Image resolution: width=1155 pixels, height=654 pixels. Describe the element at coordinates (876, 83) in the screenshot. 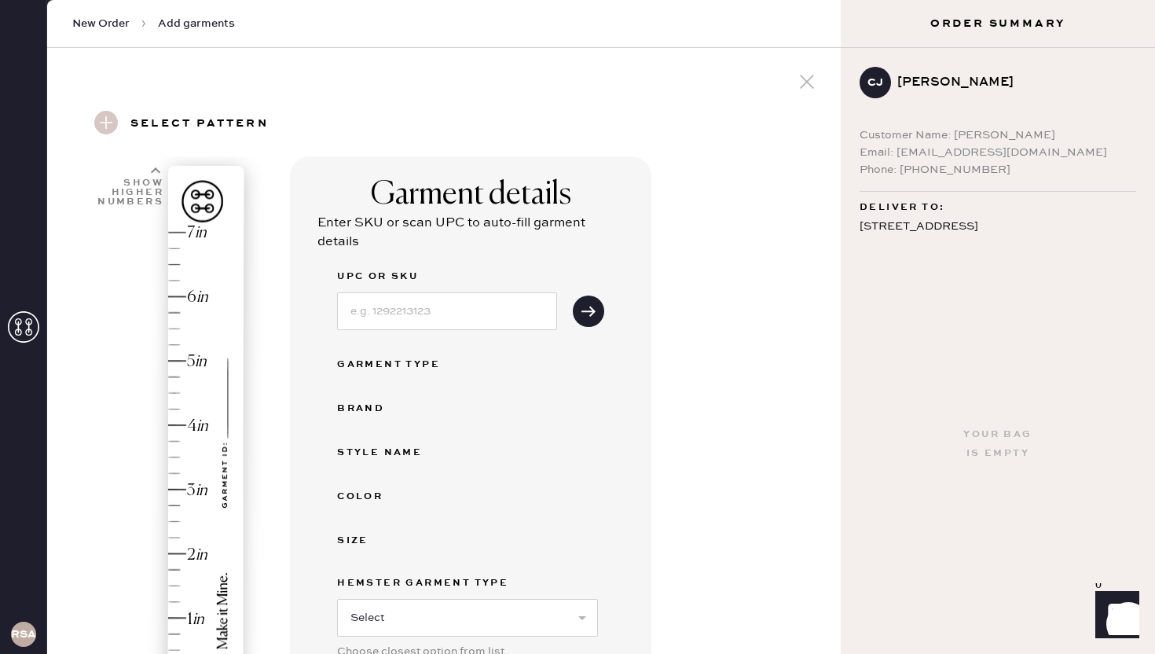

I see `h3: CJ` at that location.